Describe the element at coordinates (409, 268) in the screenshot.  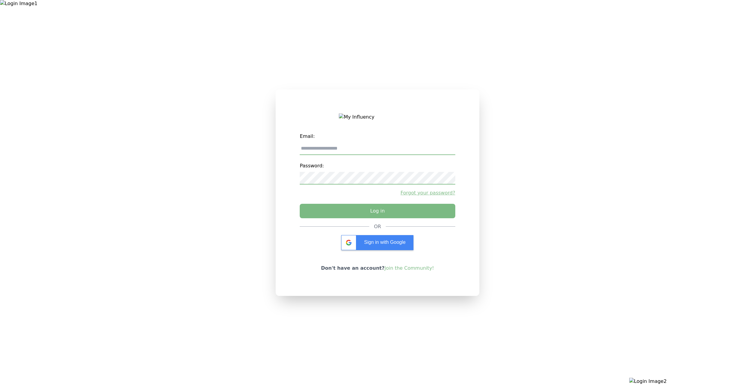
I see `a: Join the Community!` at that location.